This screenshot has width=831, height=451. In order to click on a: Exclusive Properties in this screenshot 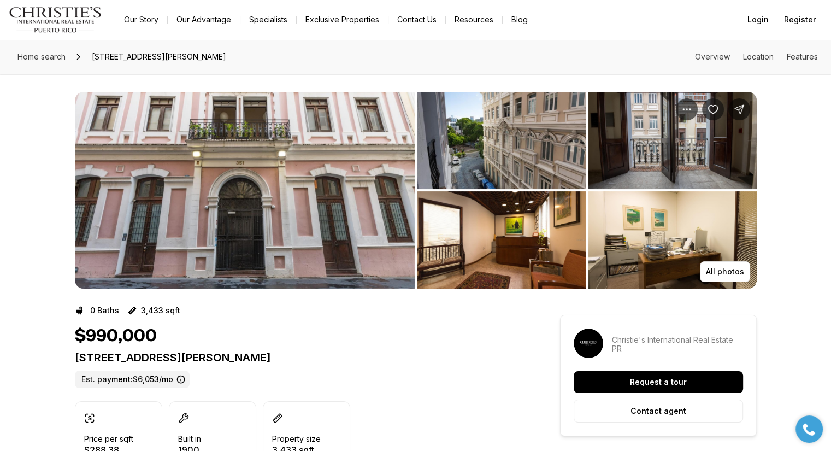, I will do `click(342, 20)`.